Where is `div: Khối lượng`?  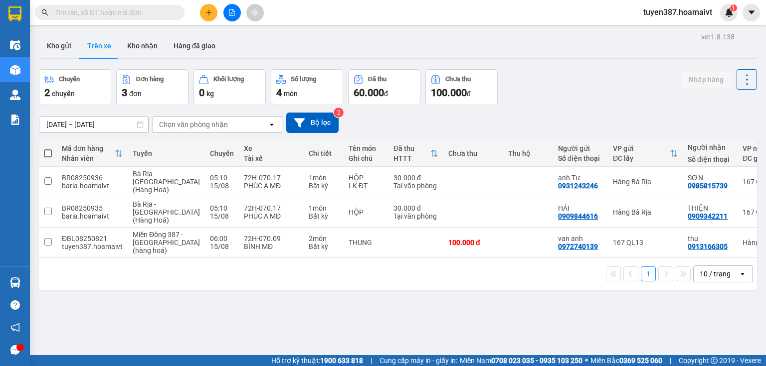 div: Khối lượng is located at coordinates (228, 79).